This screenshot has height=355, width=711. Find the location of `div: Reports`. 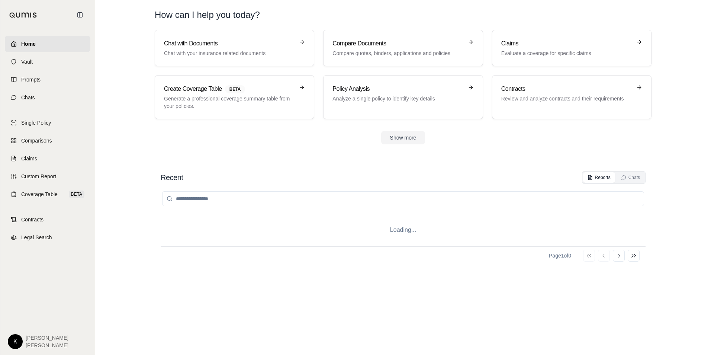

div: Reports is located at coordinates (599, 177).